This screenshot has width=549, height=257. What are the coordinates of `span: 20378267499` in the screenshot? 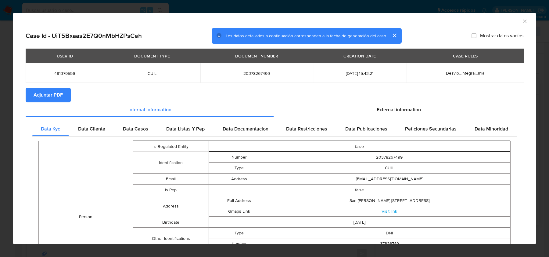 It's located at (257, 73).